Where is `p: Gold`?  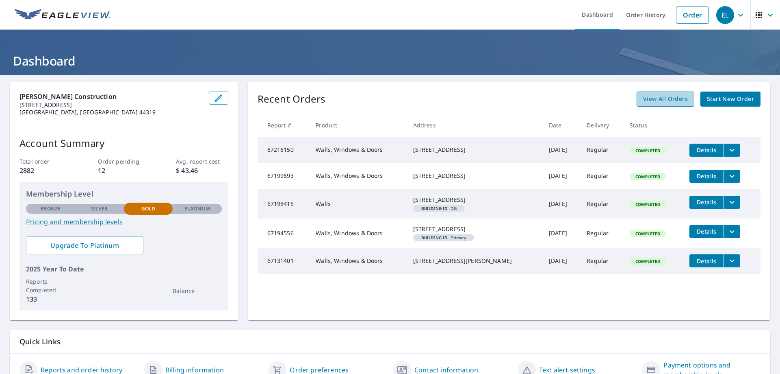 p: Gold is located at coordinates (148, 209).